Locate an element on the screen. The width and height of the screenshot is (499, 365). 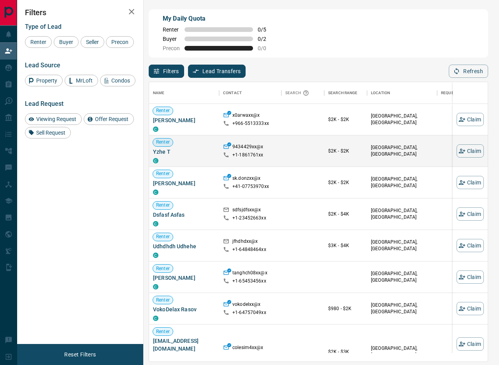
p: vokodelxx@x is located at coordinates (246, 305).